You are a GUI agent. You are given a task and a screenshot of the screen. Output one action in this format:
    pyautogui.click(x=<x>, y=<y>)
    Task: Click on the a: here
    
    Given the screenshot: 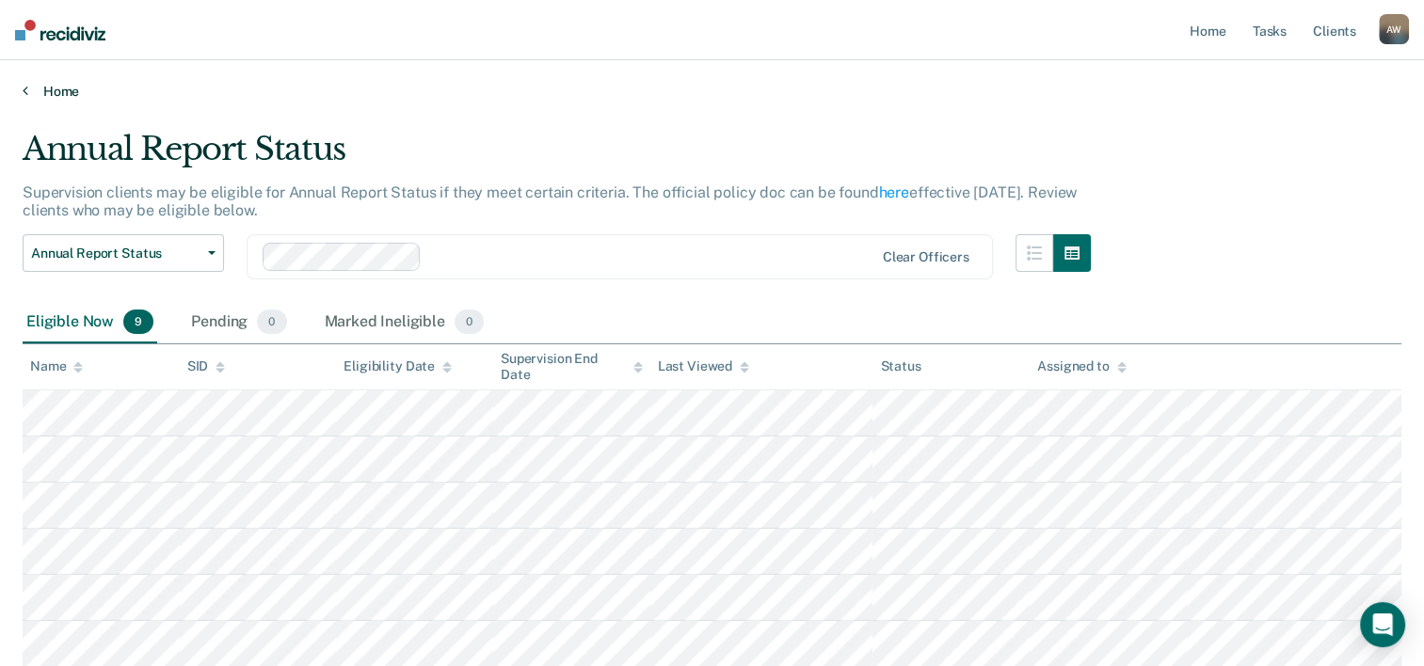 What is the action you would take?
    pyautogui.click(x=894, y=192)
    